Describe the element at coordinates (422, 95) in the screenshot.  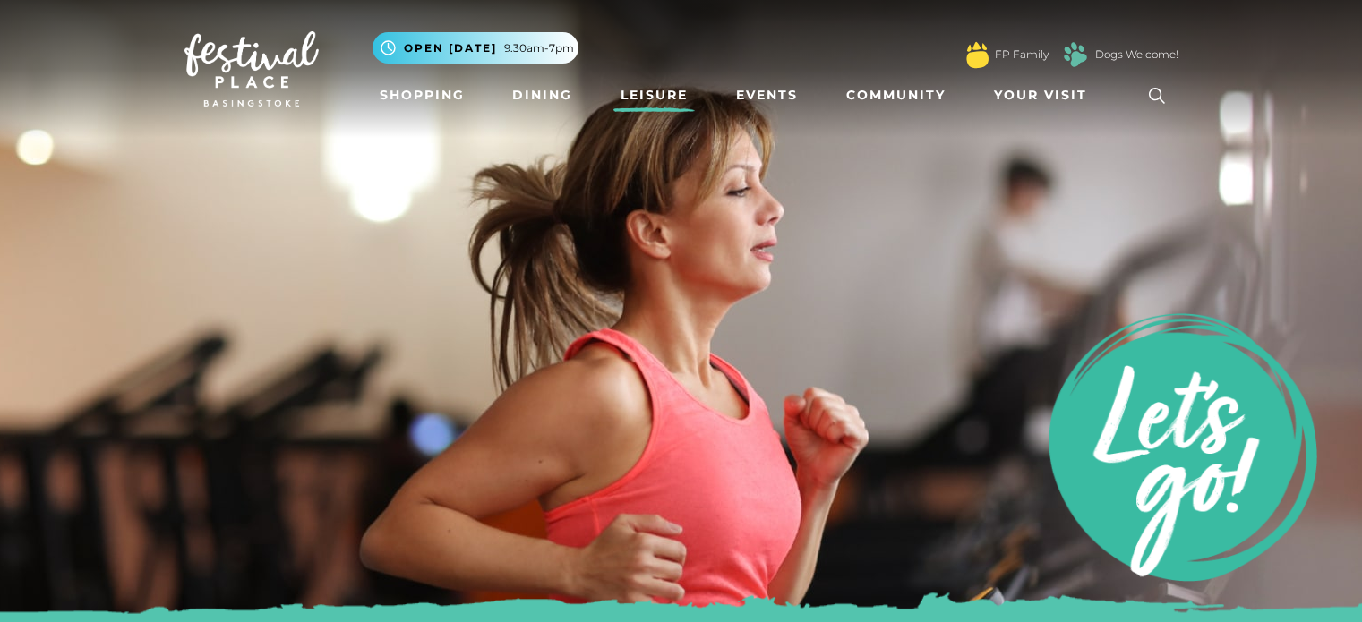
I see `a: Shopping` at that location.